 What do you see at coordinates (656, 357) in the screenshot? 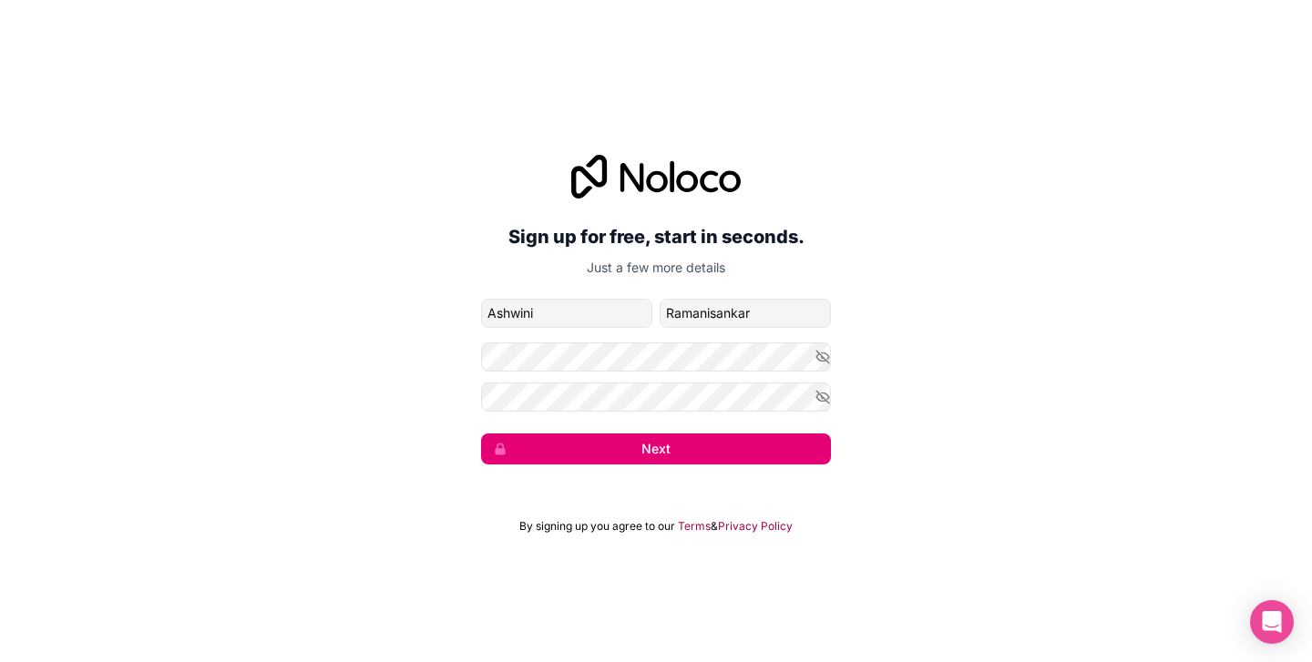
I see `input: Password` at bounding box center [656, 357].